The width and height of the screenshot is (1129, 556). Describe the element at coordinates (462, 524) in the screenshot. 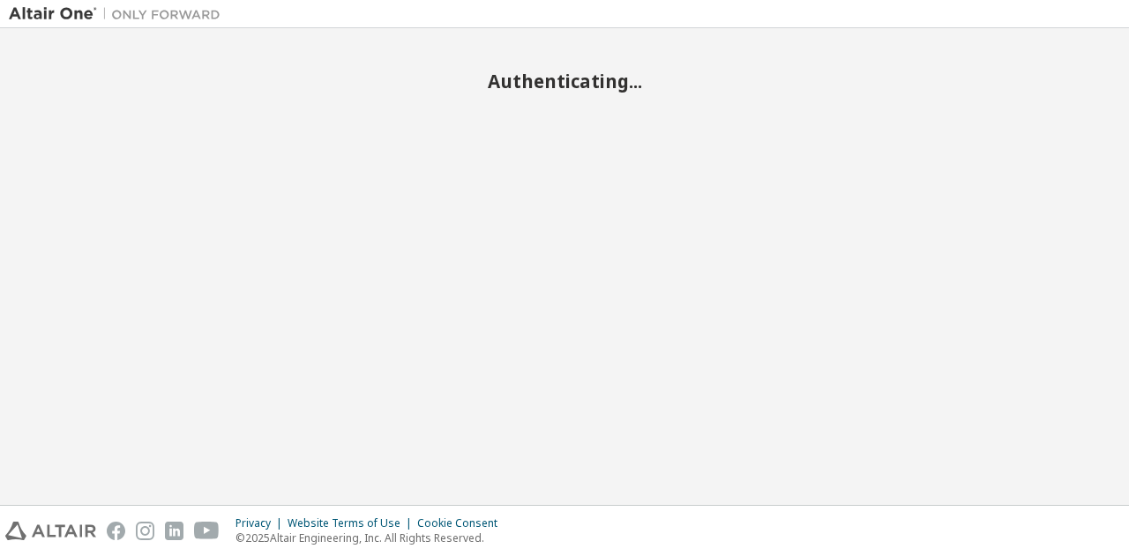

I see `div: Cookie Consent` at that location.